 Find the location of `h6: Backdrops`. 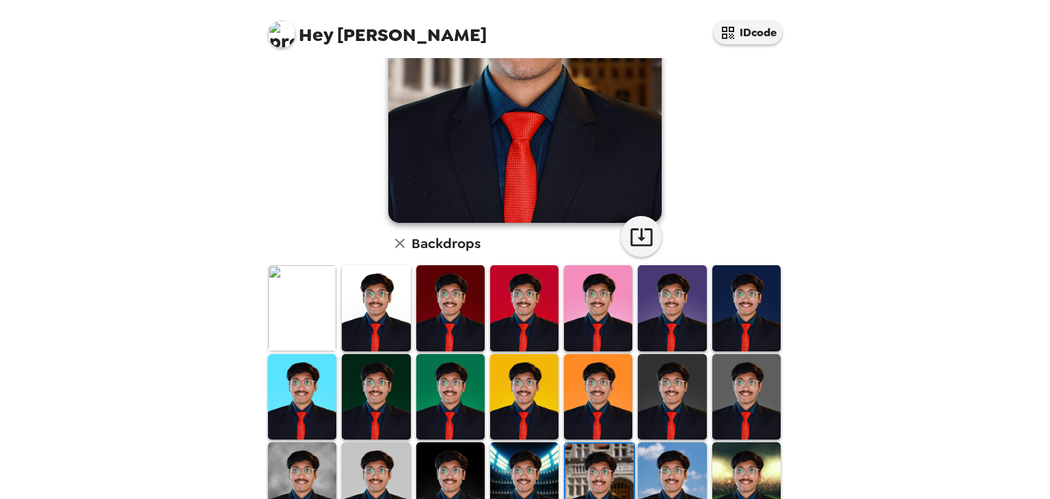

h6: Backdrops is located at coordinates (446, 243).